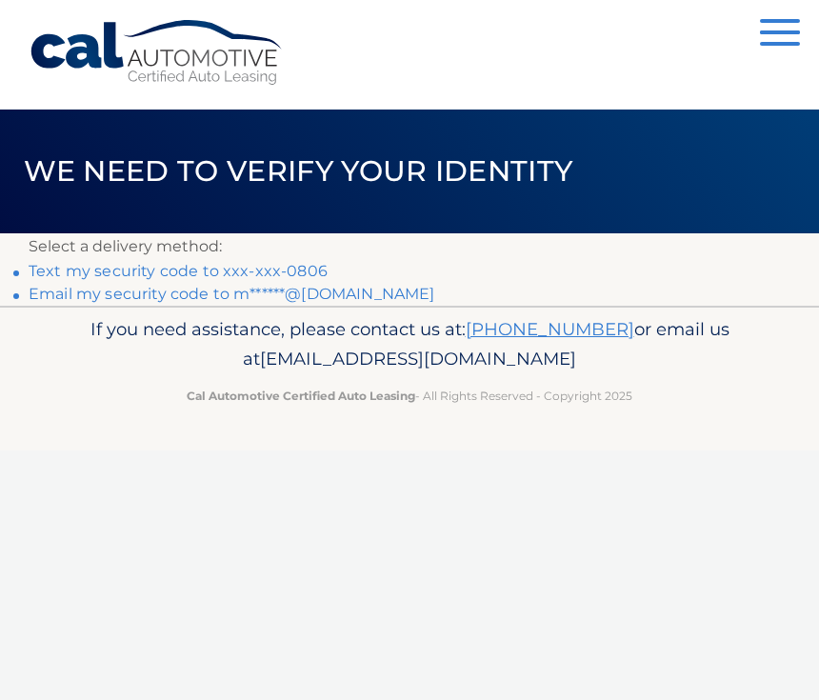  Describe the element at coordinates (301, 395) in the screenshot. I see `strong: Cal Automotive Certified Auto Leasing` at that location.